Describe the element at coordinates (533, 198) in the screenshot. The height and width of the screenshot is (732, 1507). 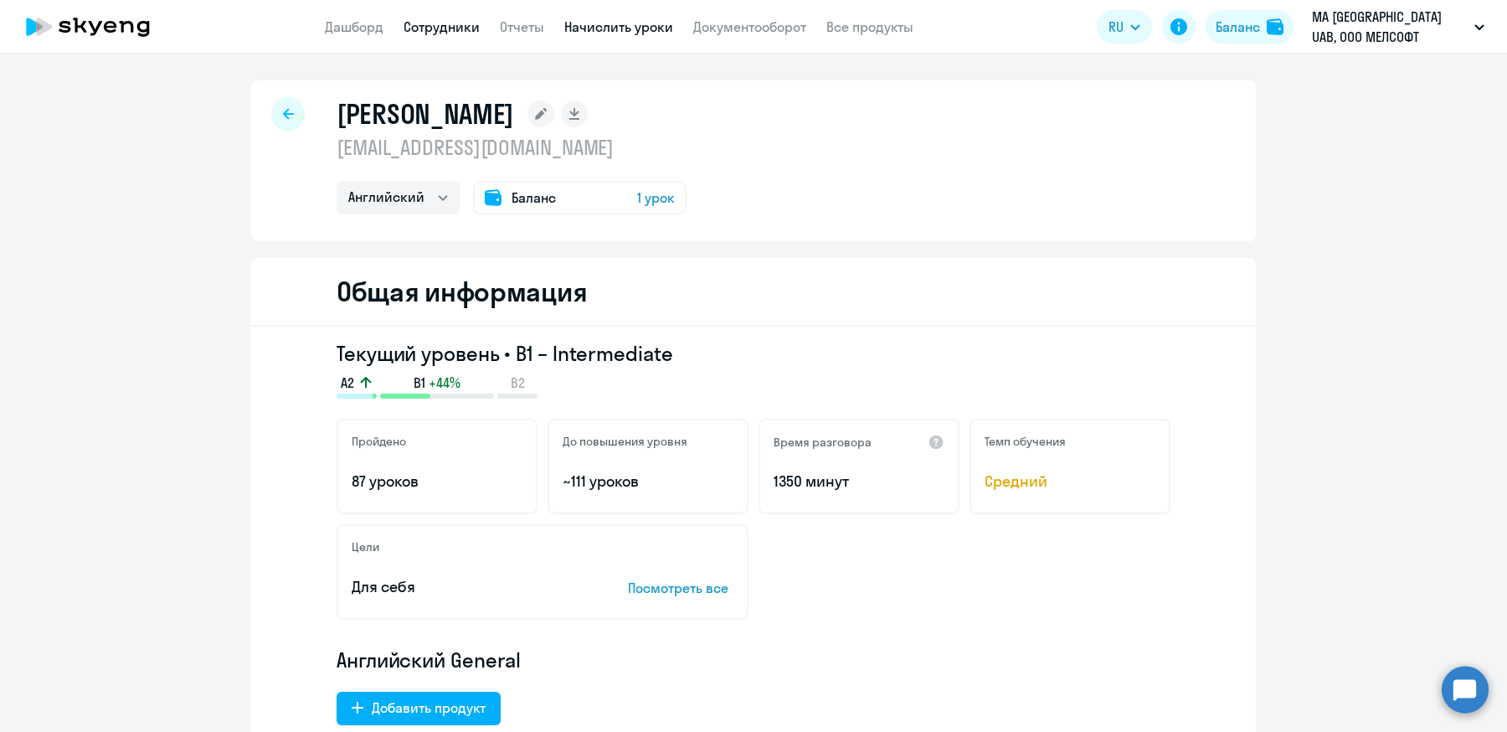
I see `span: Баланс` at that location.